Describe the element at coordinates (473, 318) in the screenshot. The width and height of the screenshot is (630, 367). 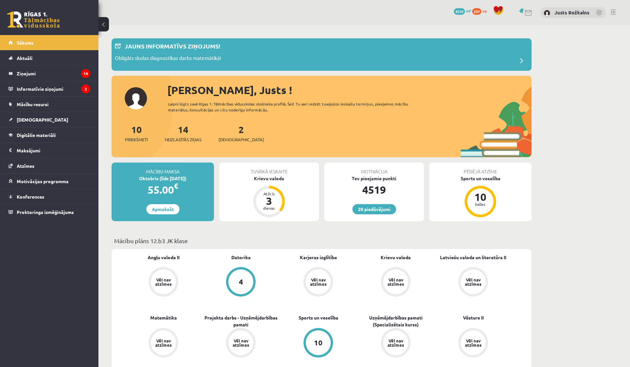
I see `a: Vēsture II` at that location.